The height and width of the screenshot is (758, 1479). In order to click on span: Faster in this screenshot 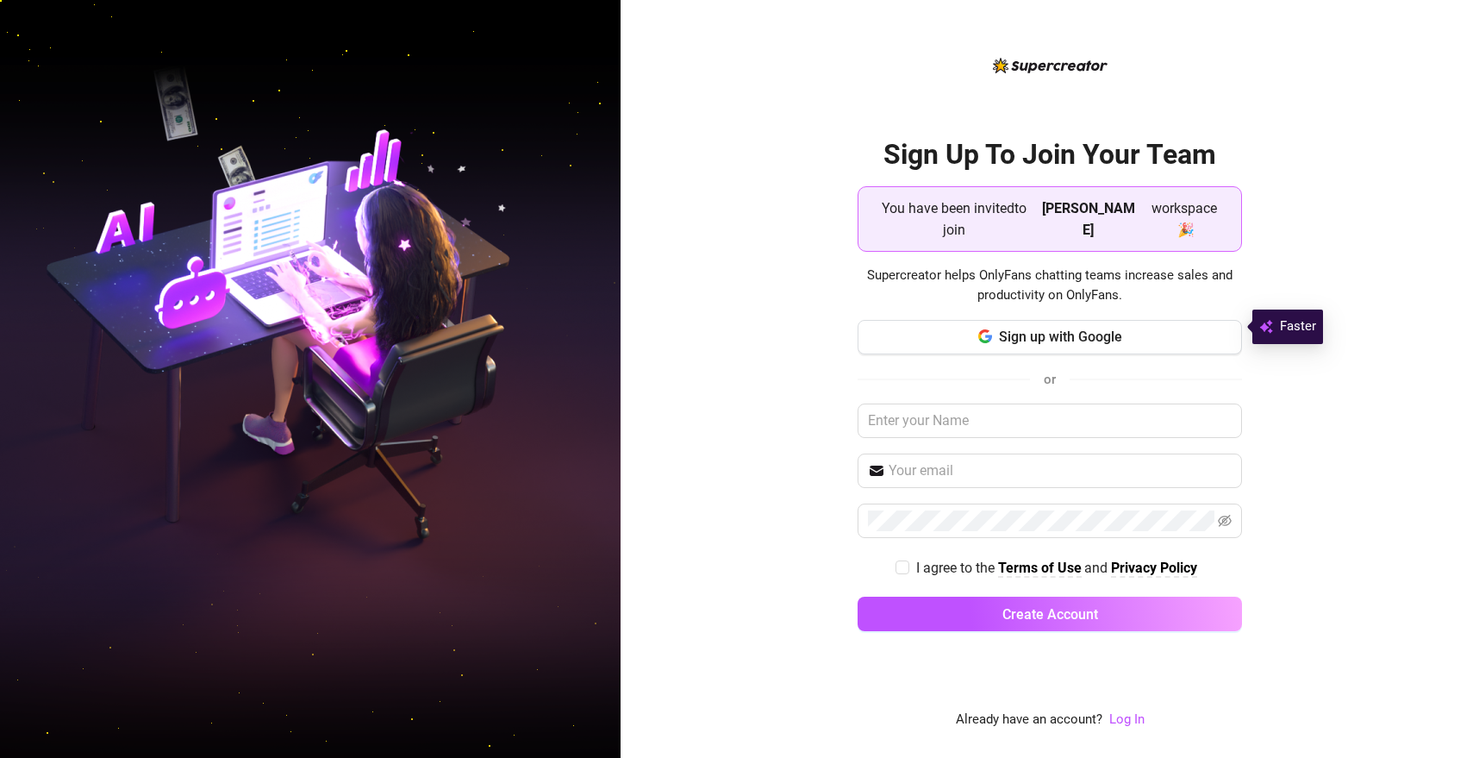, I will do `click(1298, 327)`.